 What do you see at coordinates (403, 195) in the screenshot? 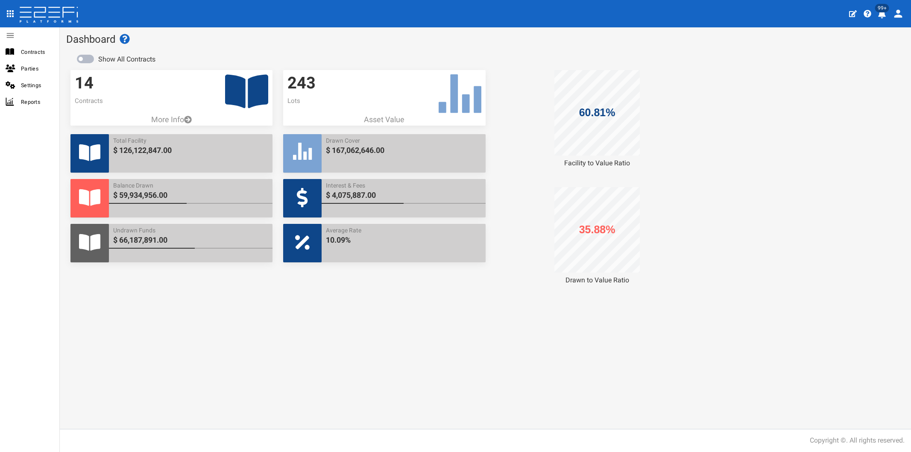
I see `span: $ 4,075,887.00` at bounding box center [403, 195].